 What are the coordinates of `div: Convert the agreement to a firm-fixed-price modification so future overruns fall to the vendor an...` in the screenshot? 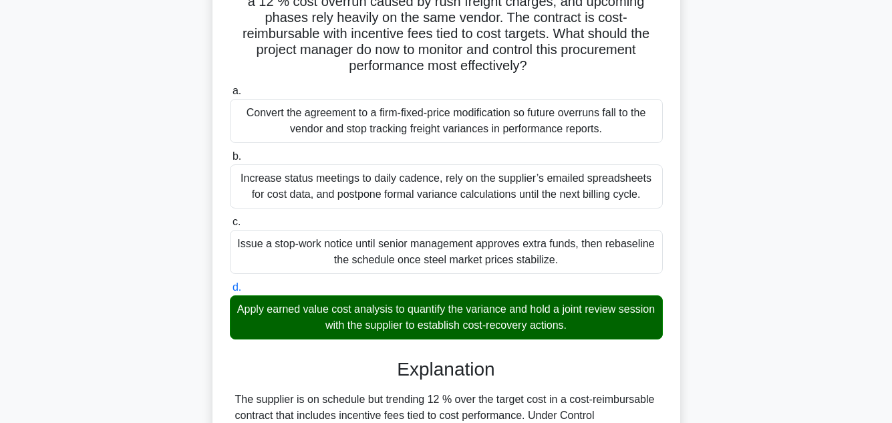 It's located at (446, 121).